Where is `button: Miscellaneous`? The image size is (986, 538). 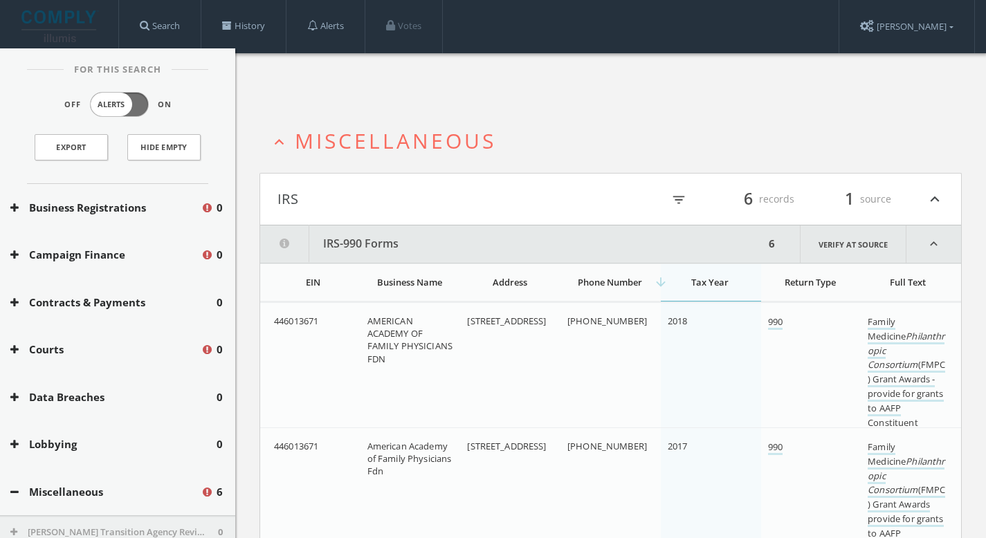
button: Miscellaneous is located at coordinates (105, 492).